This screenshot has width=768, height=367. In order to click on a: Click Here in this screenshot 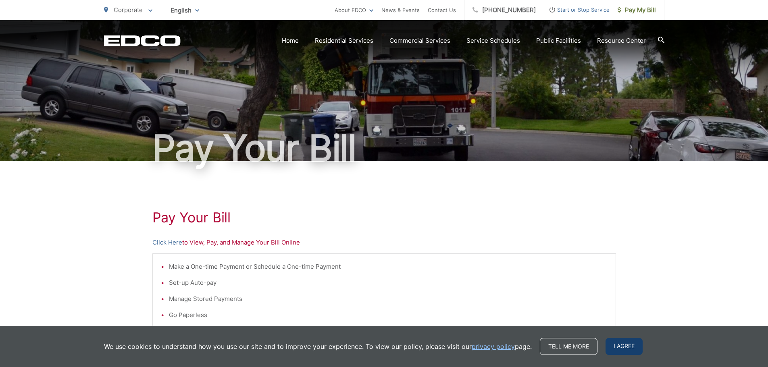, I will do `click(167, 243)`.